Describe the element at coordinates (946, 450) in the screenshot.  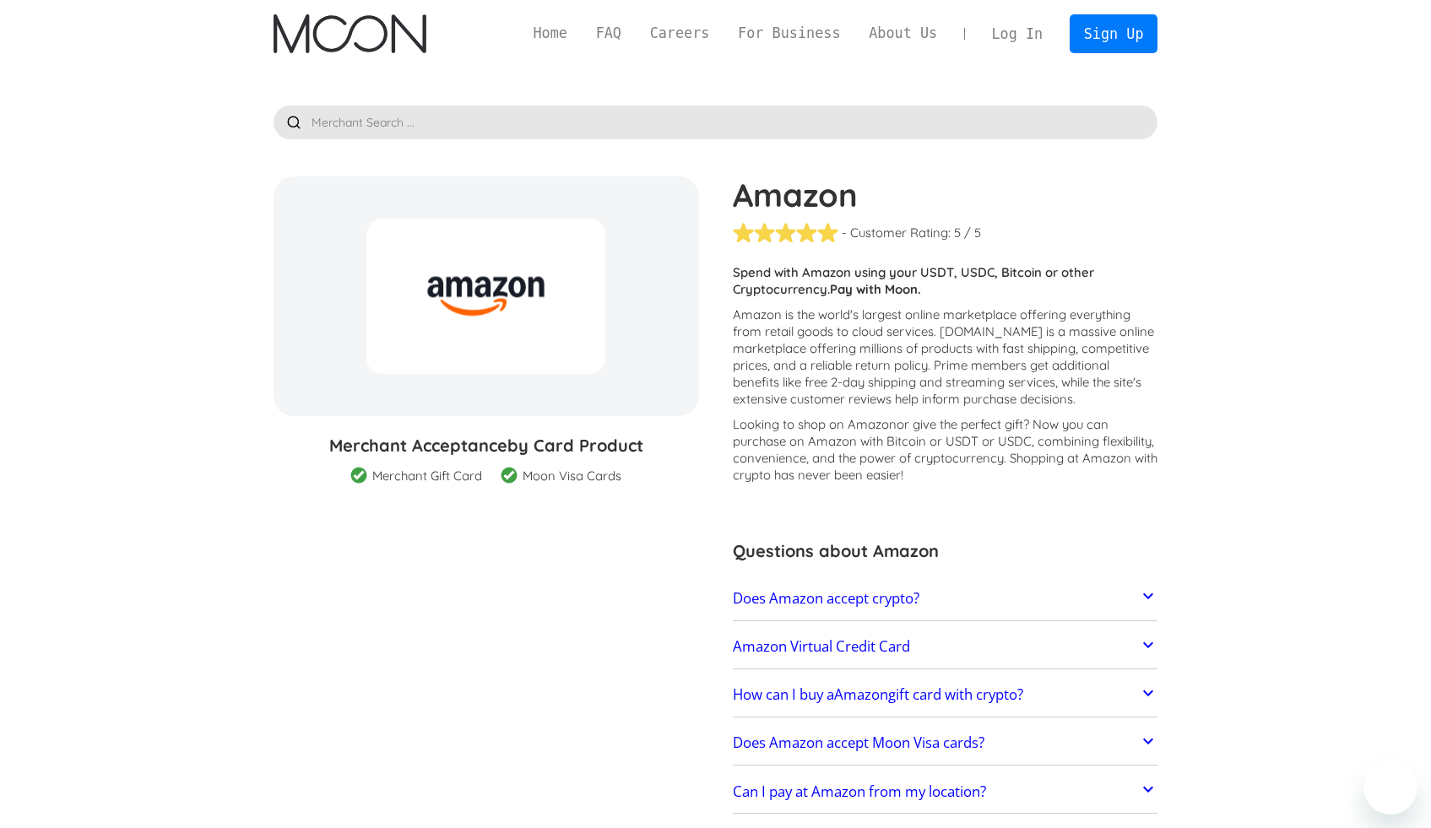
I see `p: Looking to shop on Amazon ? Now you can purchase on Amazon with Bitcoin or USDT or USDC, combinin...` at that location.